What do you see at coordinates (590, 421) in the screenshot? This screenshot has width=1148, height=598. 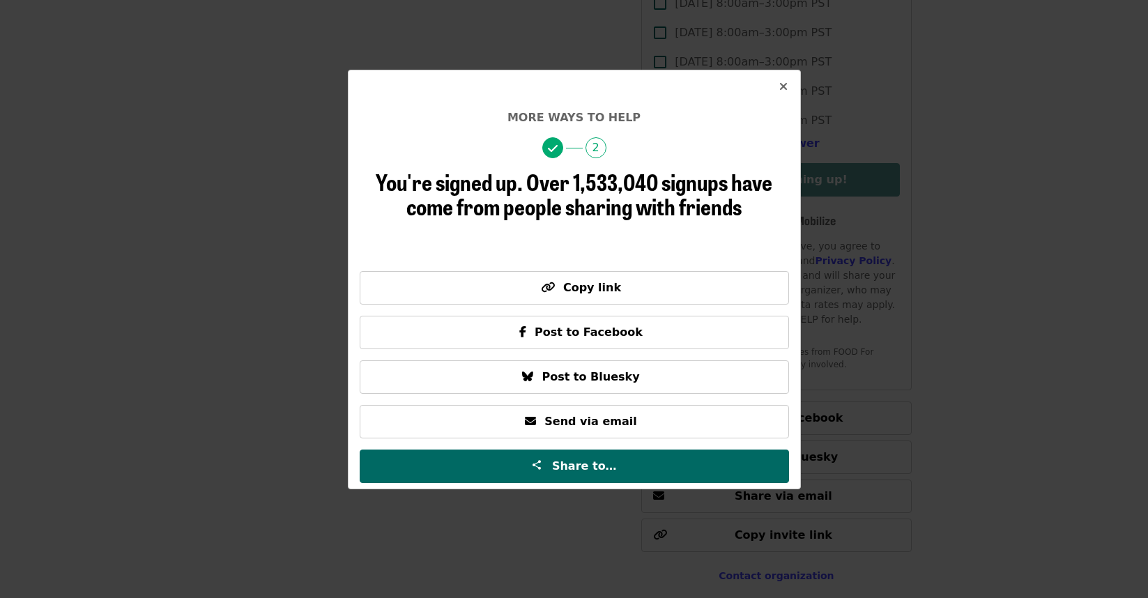 I see `span: Send via email` at bounding box center [590, 421].